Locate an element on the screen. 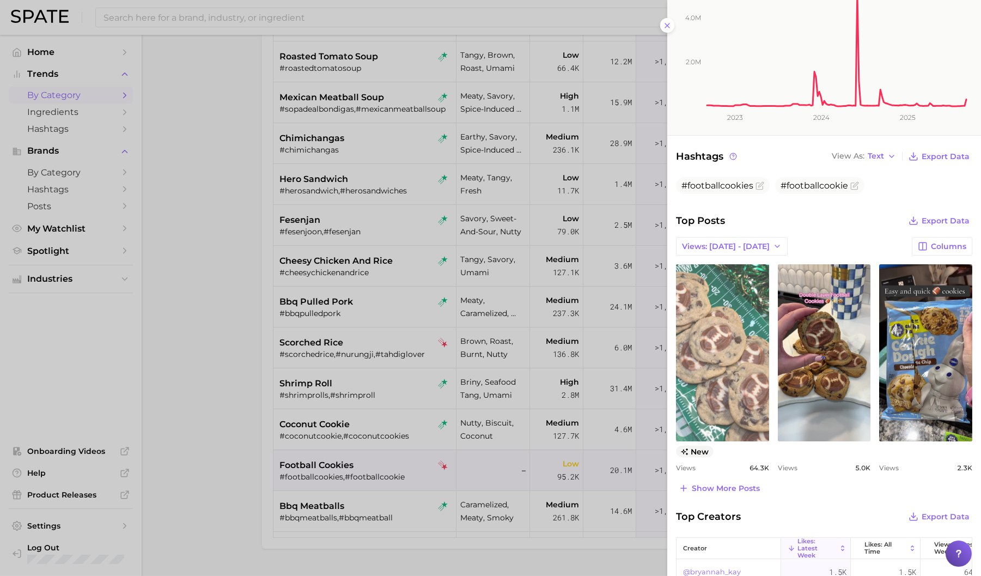  span: 5.0k is located at coordinates (863, 467).